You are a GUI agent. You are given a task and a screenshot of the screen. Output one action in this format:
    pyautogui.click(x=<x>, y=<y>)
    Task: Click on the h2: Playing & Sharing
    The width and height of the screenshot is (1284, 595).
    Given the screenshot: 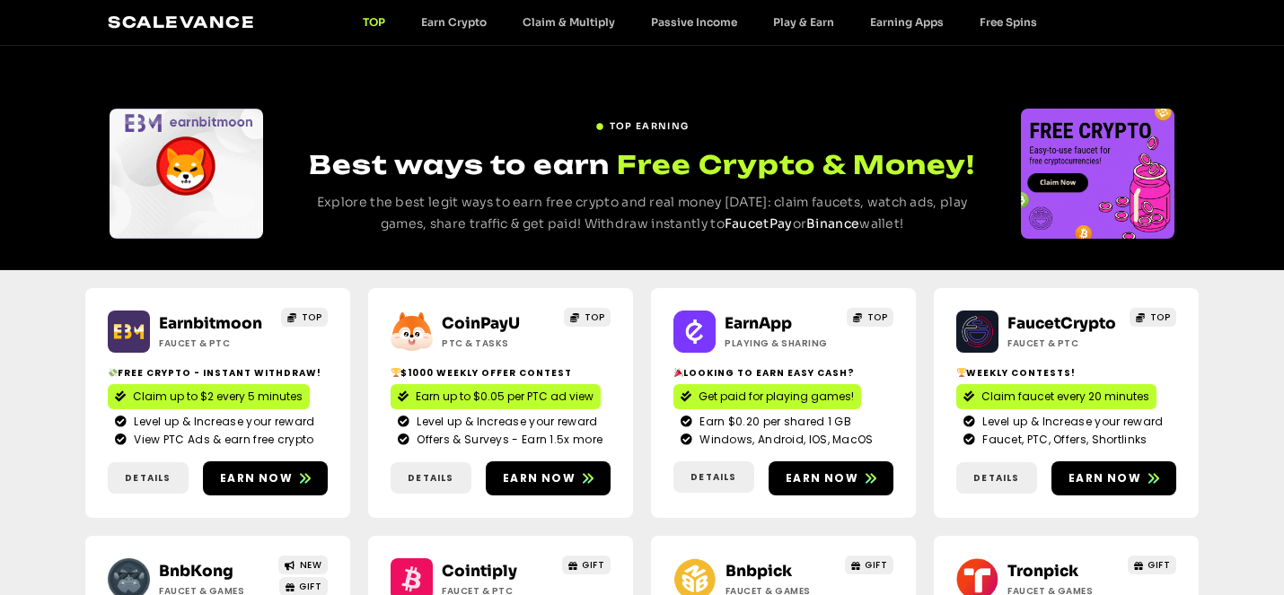 What is the action you would take?
    pyautogui.click(x=780, y=343)
    